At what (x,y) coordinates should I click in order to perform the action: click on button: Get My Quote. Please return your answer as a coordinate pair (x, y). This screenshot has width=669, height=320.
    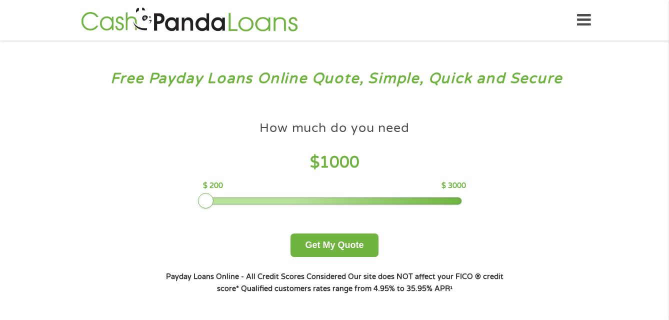
    Looking at the image, I should click on (334, 245).